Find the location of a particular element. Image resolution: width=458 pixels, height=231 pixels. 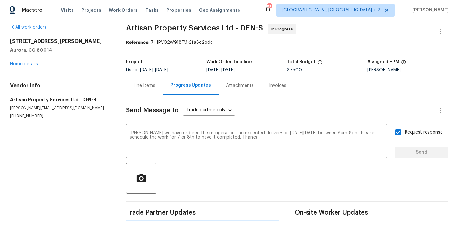

span: Listed is located at coordinates (147, 70).